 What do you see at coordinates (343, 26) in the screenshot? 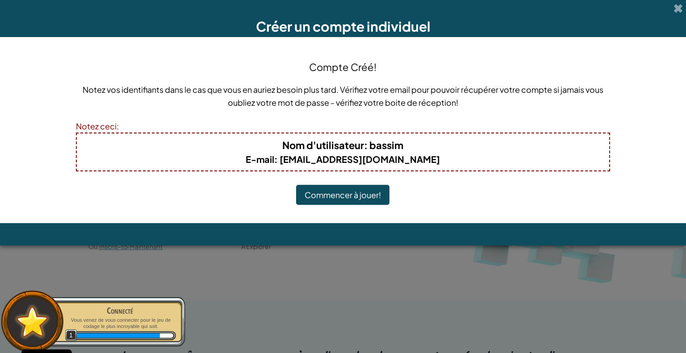
I see `span: Créer un compte individuel` at bounding box center [343, 26].